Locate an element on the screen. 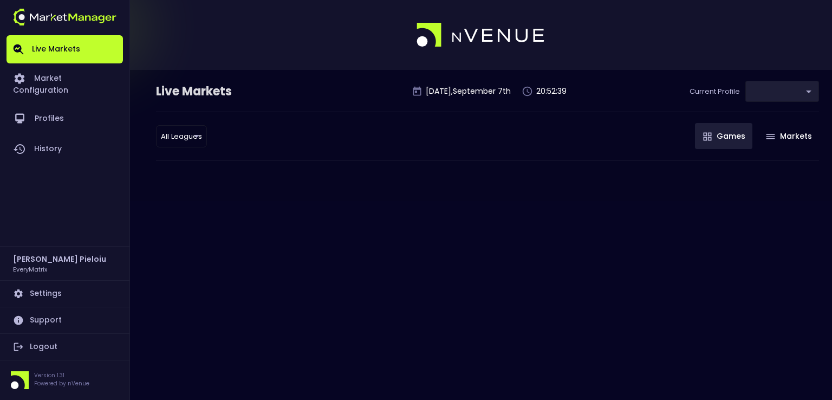  a: Profiles is located at coordinates (64, 119).